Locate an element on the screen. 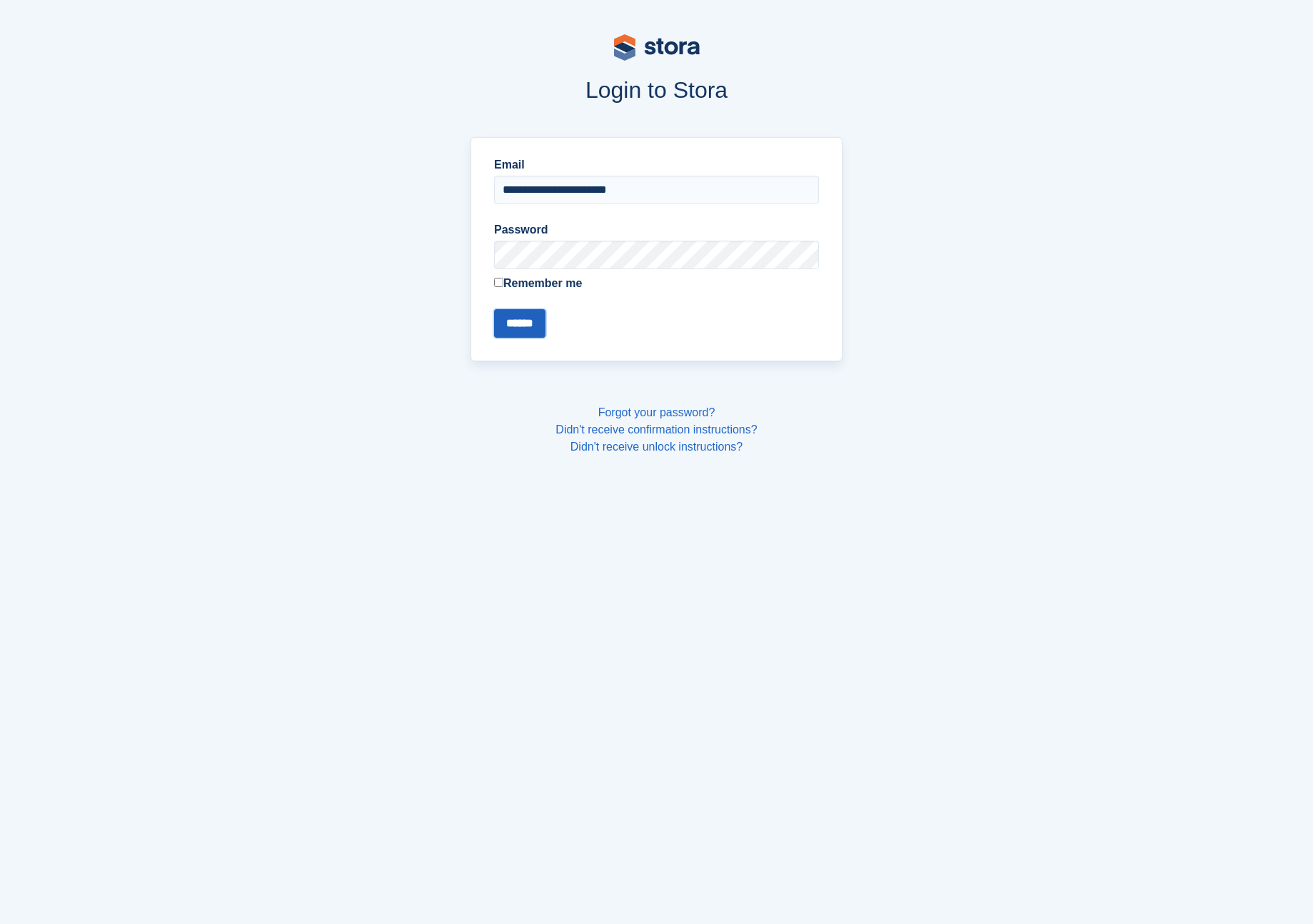 This screenshot has width=1313, height=924. h1: Login to Stora is located at coordinates (656, 90).